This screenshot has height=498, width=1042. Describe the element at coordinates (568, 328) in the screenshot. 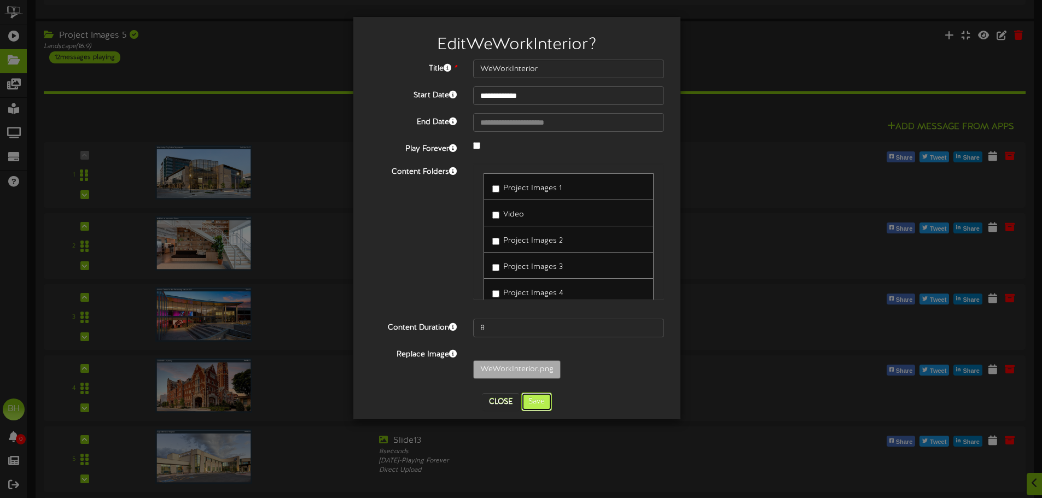

I see `input: 15` at that location.